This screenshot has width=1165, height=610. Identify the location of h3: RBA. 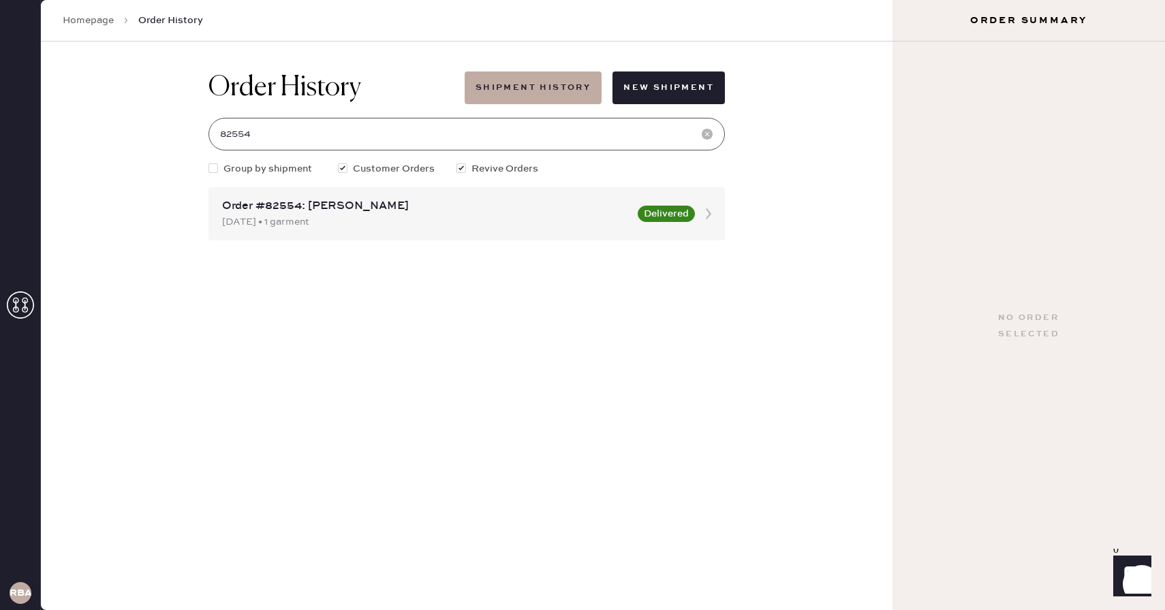
(20, 593).